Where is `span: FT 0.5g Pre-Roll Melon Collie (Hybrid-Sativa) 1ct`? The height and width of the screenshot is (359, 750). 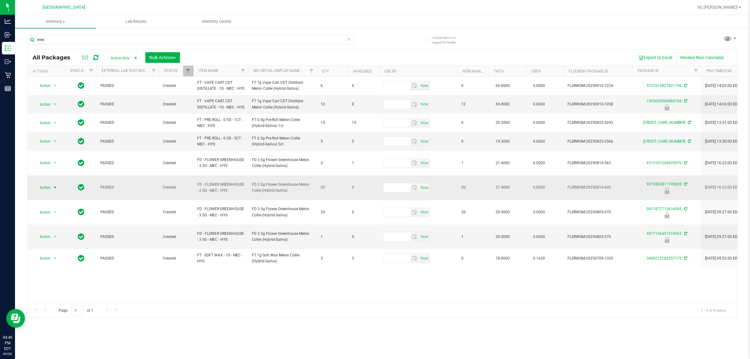
span: FT 0.5g Pre-Roll Melon Collie (Hybrid-Sativa) 1ct is located at coordinates (282, 123).